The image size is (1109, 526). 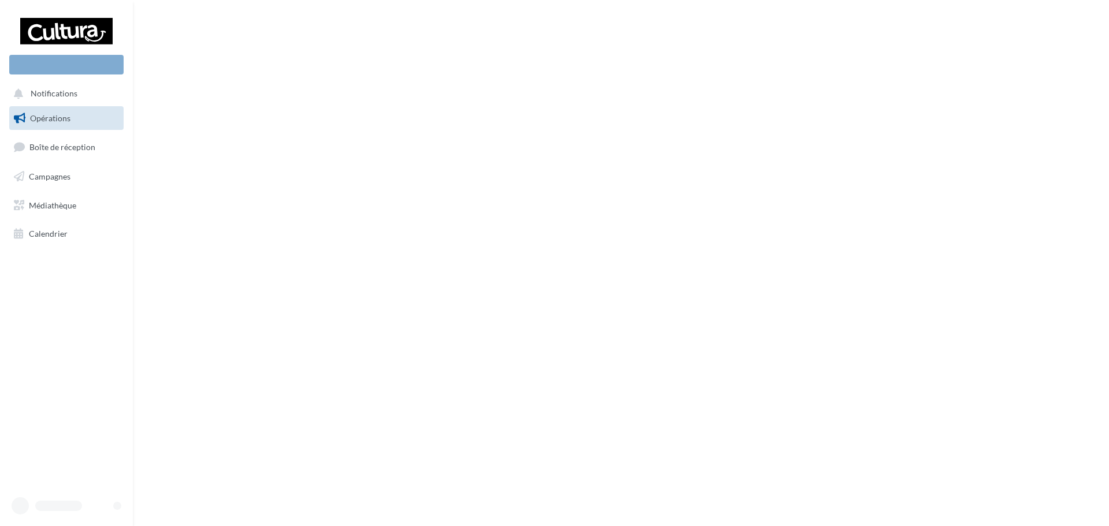 I want to click on a: Campagnes, so click(x=66, y=177).